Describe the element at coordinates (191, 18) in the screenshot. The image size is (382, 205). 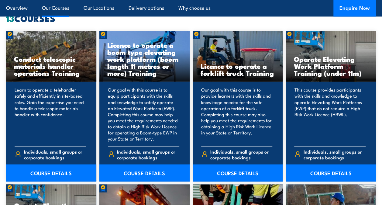
I see `h2: COURSES` at that location.